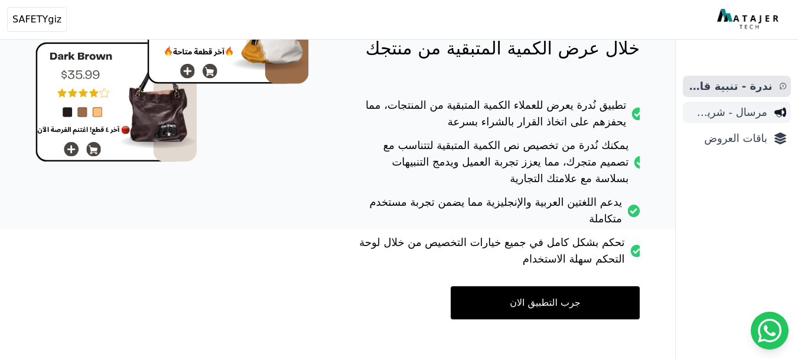  What do you see at coordinates (498, 254) in the screenshot?
I see `li: تحكم بشكل كامل في جميع خيارات التخصيص من خلال لوحة التحكم سهلة الاستخدام` at bounding box center [498, 254].